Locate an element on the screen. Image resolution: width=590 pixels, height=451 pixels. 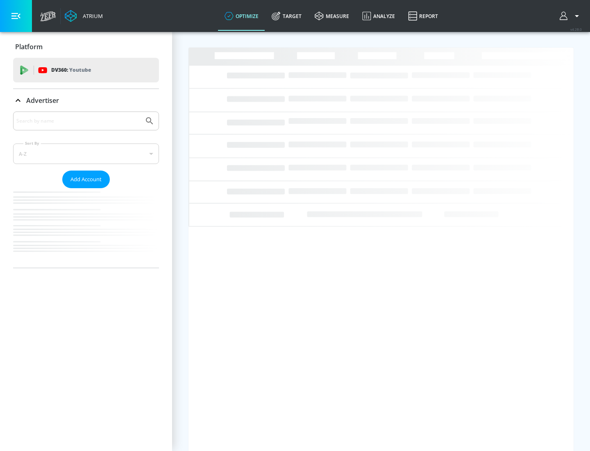
div: DV360: Youtube is located at coordinates (86, 70).